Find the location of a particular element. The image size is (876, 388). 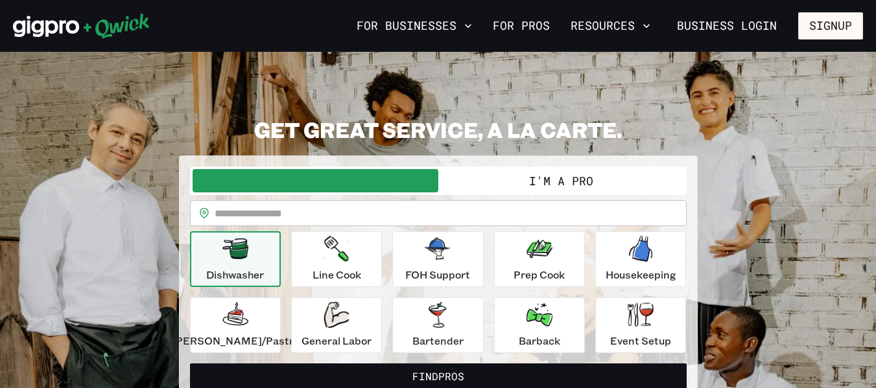

h2: GET GREAT SERVICE, A LA CARTE. is located at coordinates (438, 130).